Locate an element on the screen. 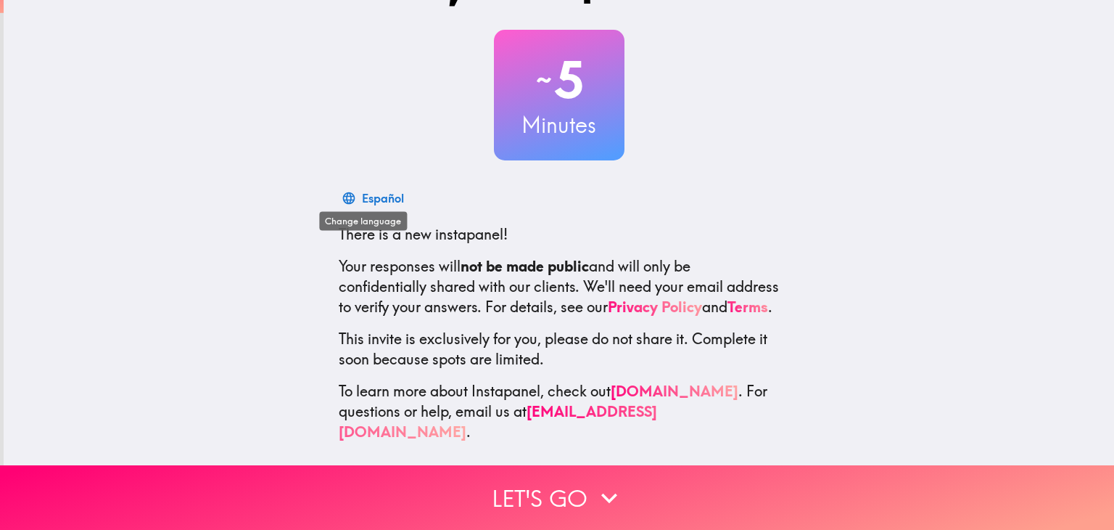 The height and width of the screenshot is (530, 1114). div: Change language is located at coordinates (363, 221).